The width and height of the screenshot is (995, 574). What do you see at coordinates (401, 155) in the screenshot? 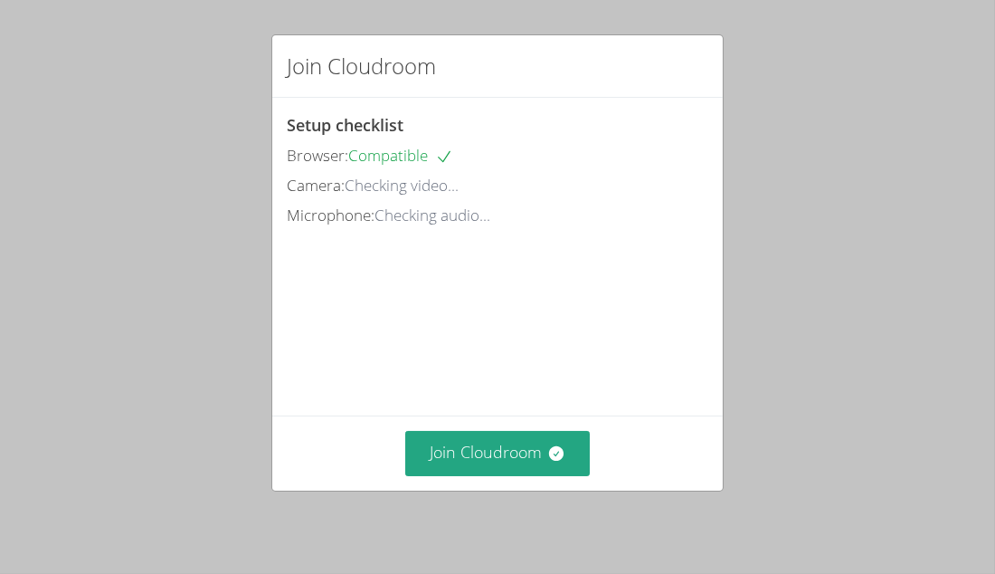
I see `span: Compatible` at bounding box center [401, 155].